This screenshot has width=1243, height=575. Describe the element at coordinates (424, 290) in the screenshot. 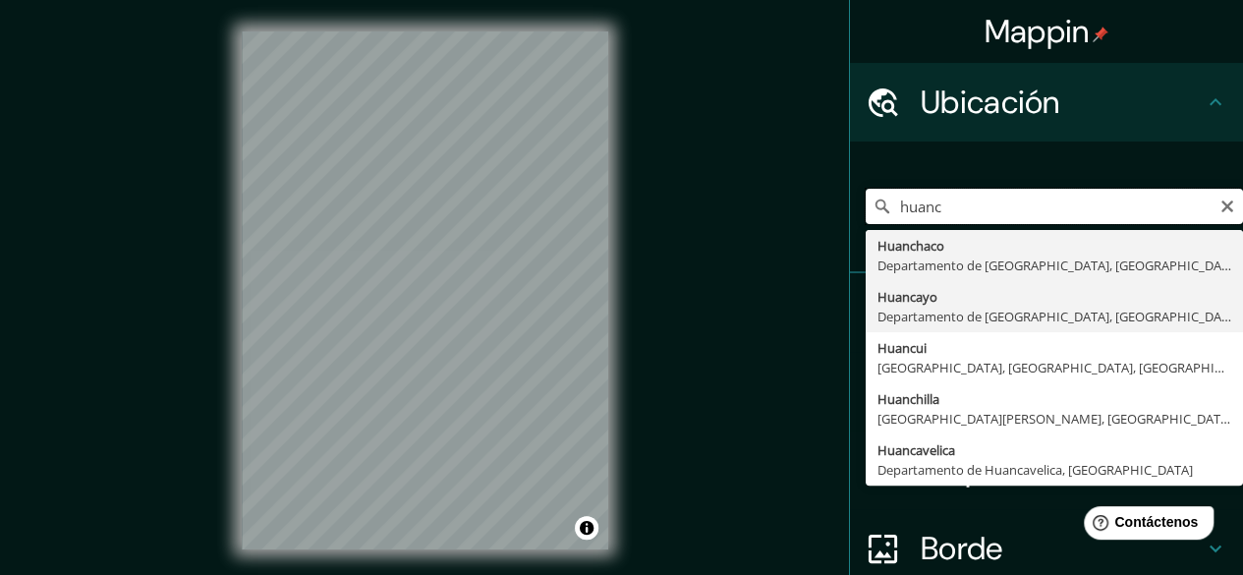

I see `canvas: Mapa` at that location.